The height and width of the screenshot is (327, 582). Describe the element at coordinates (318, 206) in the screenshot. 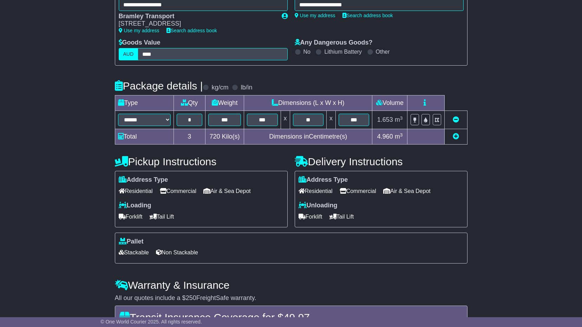

I see `label: Unloading` at that location.